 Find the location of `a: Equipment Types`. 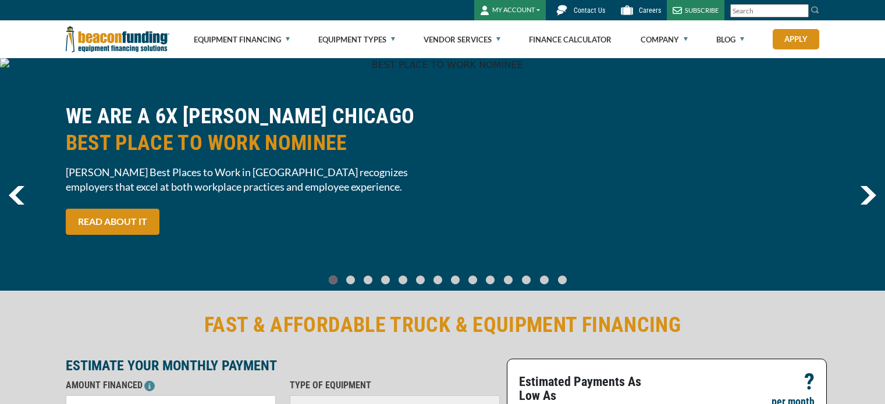

a: Equipment Types is located at coordinates (357, 40).